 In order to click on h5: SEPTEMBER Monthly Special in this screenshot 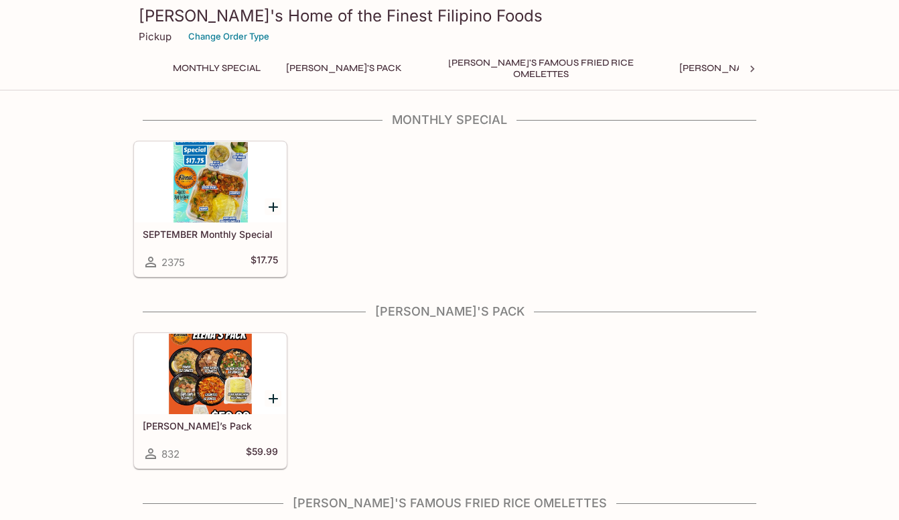, I will do `click(210, 234)`.